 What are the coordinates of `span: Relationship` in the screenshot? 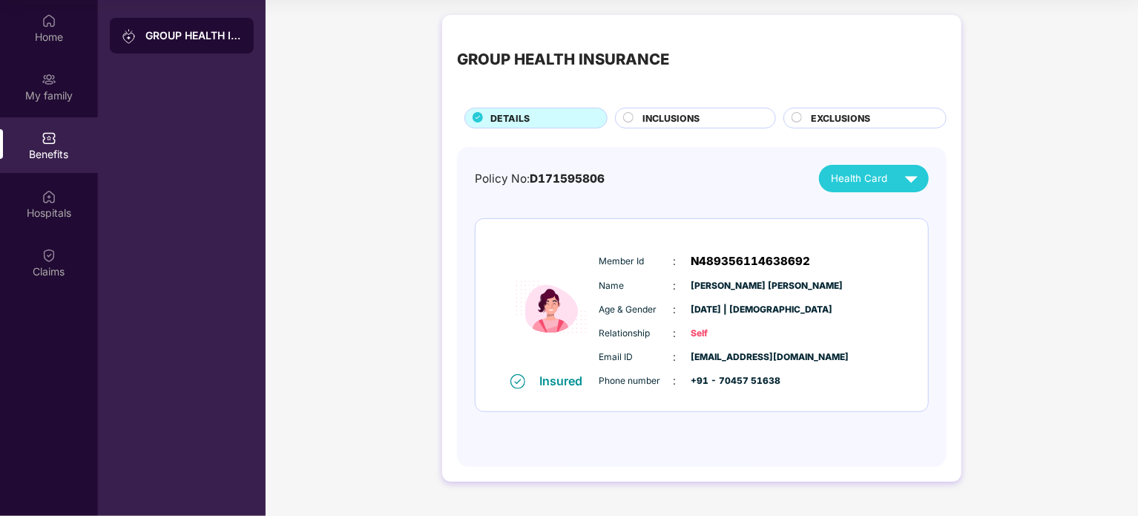 It's located at (637, 333).